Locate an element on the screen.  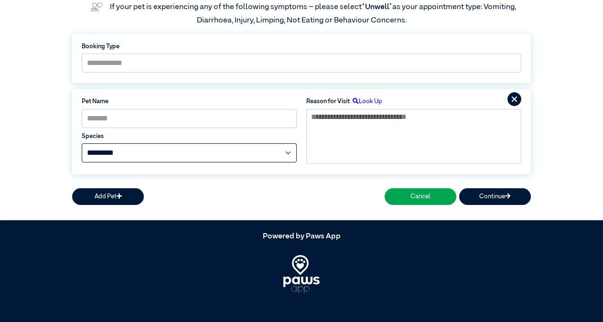
label: Booking Type is located at coordinates (302, 46).